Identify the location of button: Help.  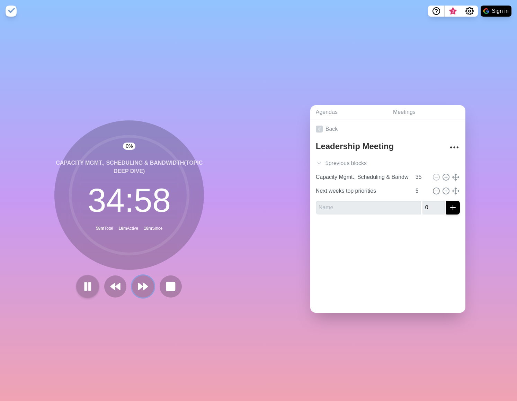
(436, 11).